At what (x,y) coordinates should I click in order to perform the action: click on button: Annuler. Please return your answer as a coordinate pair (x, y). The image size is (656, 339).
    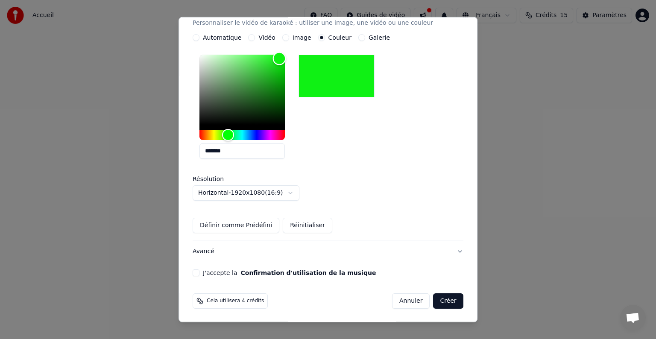
    Looking at the image, I should click on (411, 301).